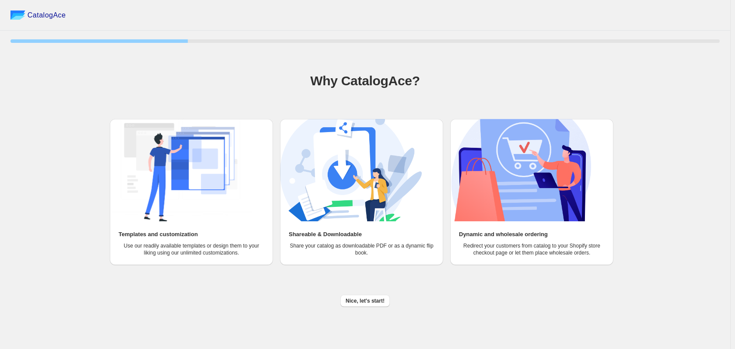  What do you see at coordinates (158, 234) in the screenshot?
I see `h2: Templates and customization` at bounding box center [158, 234].